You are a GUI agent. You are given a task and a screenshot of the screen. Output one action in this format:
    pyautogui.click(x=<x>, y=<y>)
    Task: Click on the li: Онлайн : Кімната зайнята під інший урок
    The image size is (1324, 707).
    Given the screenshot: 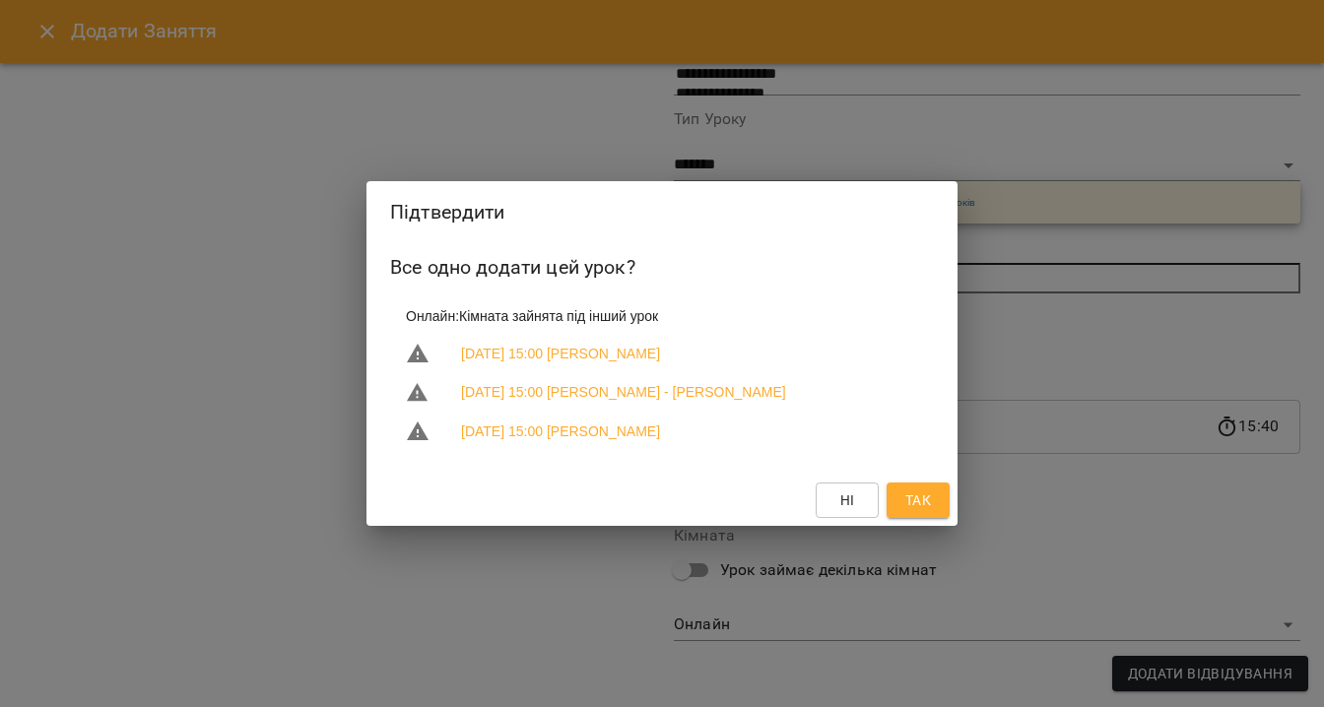 What is the action you would take?
    pyautogui.click(x=662, y=316)
    